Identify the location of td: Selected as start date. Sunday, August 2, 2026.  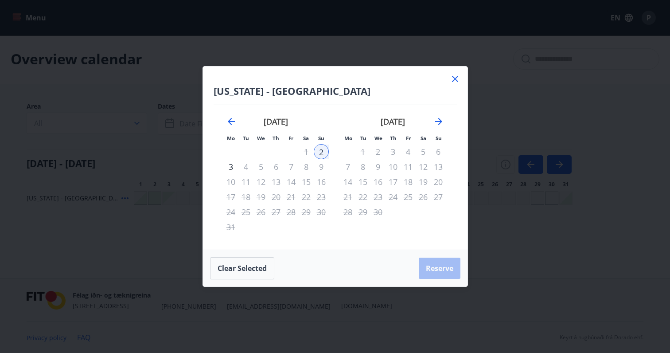
(321, 152).